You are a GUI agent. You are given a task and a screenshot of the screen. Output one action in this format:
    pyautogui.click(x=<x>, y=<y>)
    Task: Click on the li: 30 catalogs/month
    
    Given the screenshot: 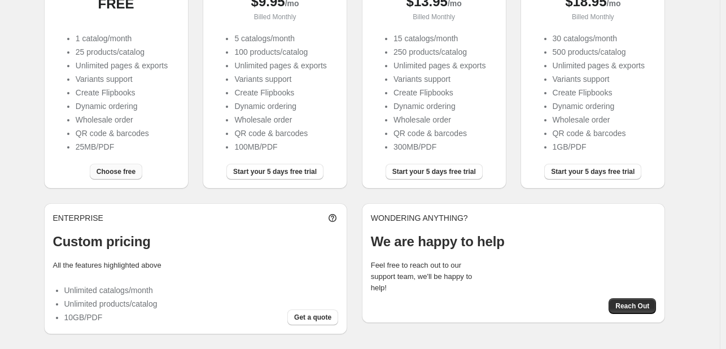 What is the action you would take?
    pyautogui.click(x=598, y=38)
    